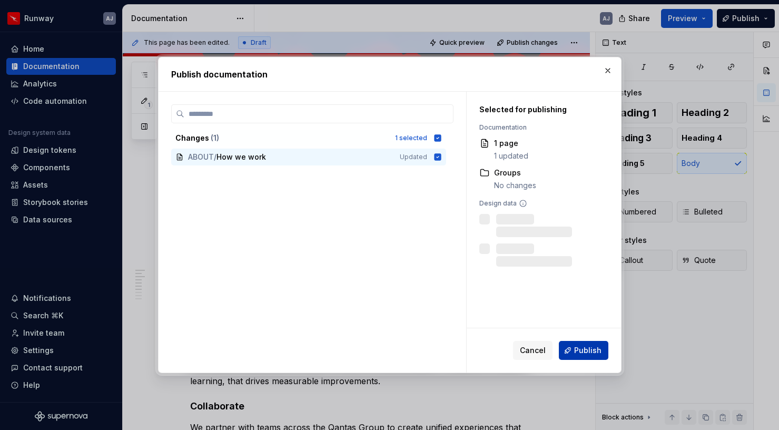 Image resolution: width=779 pixels, height=430 pixels. Describe the element at coordinates (511, 156) in the screenshot. I see `div: 1 updated` at that location.